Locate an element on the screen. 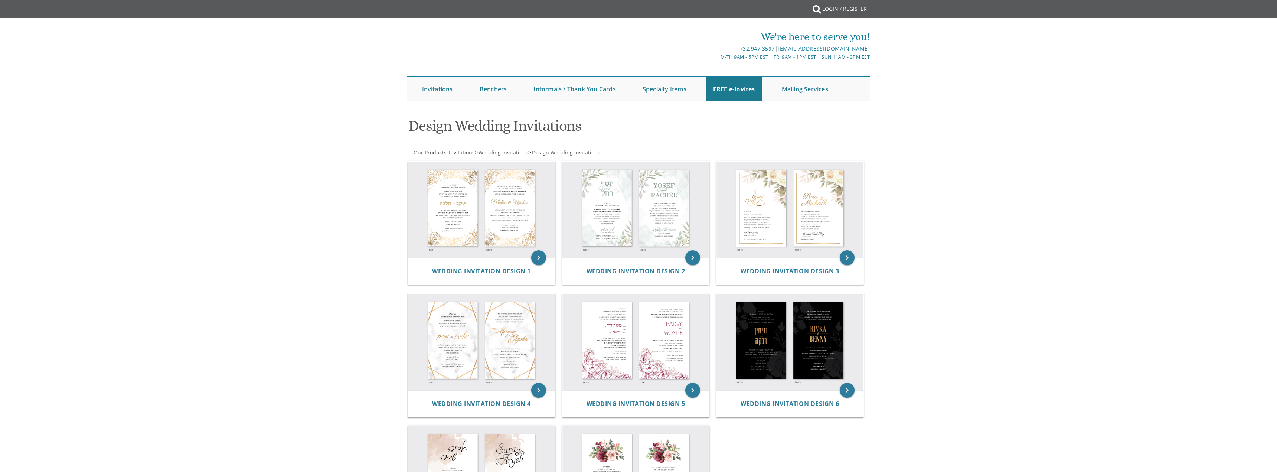  a: Benchers is located at coordinates (493, 89).